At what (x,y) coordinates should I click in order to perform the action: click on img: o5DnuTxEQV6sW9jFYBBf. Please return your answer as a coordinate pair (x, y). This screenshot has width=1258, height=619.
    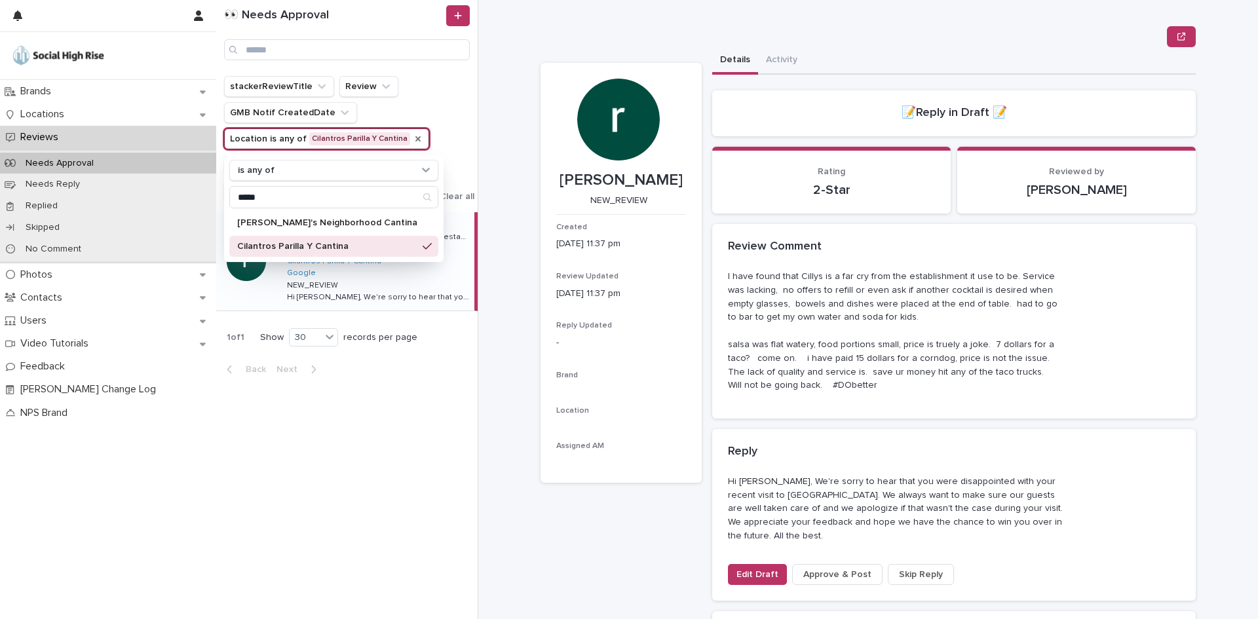
    Looking at the image, I should click on (58, 56).